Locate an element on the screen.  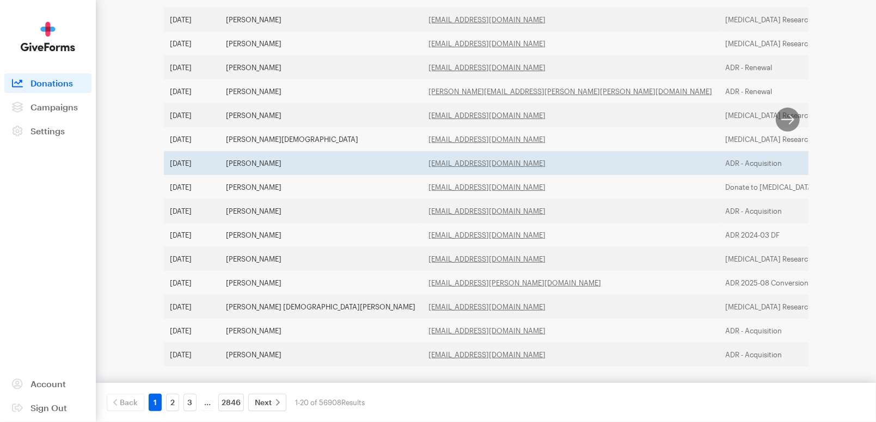
a: Next is located at coordinates (267, 403).